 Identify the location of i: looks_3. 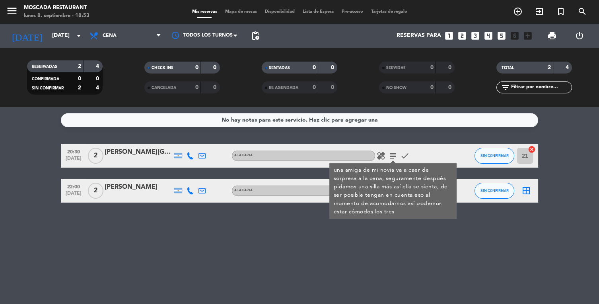
(476, 36).